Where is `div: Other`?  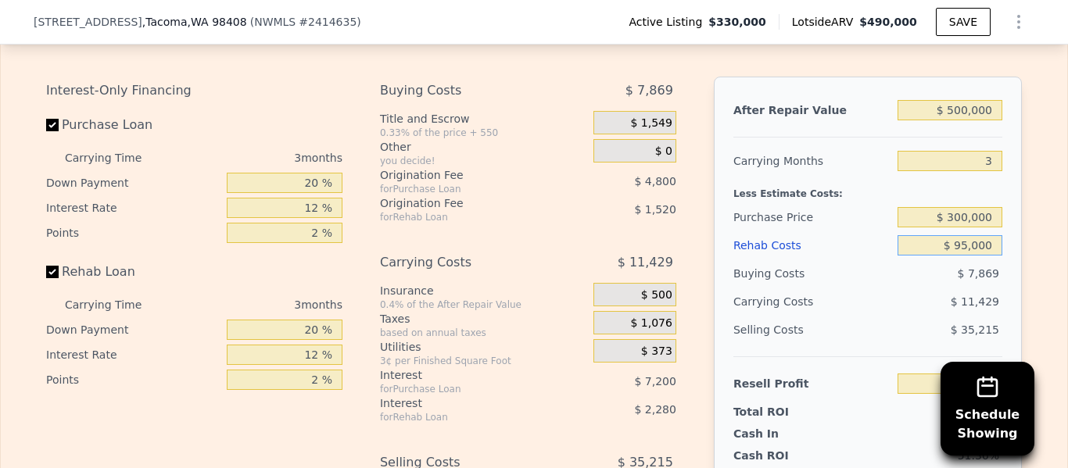 div: Other is located at coordinates (483, 147).